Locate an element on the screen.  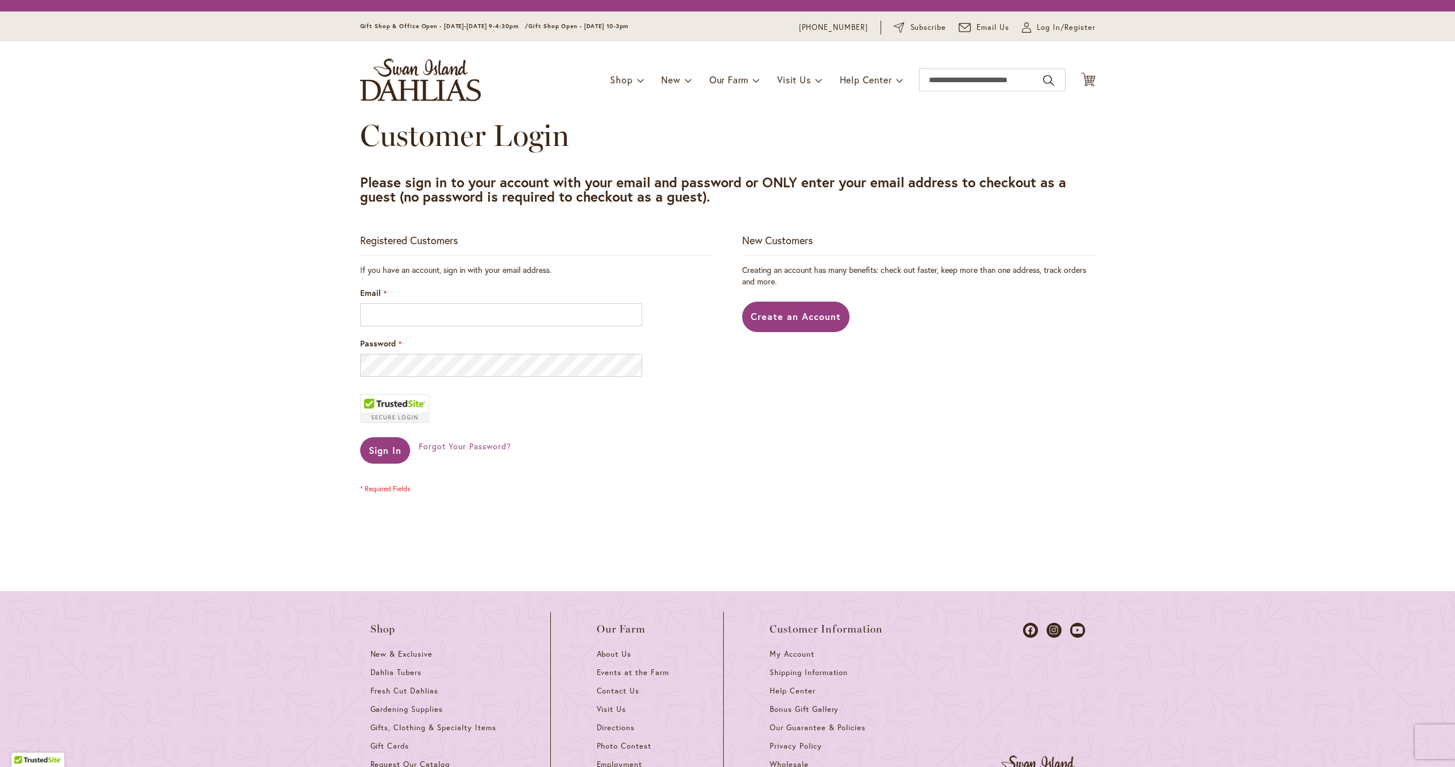
span: Customer Login is located at coordinates (465, 135).